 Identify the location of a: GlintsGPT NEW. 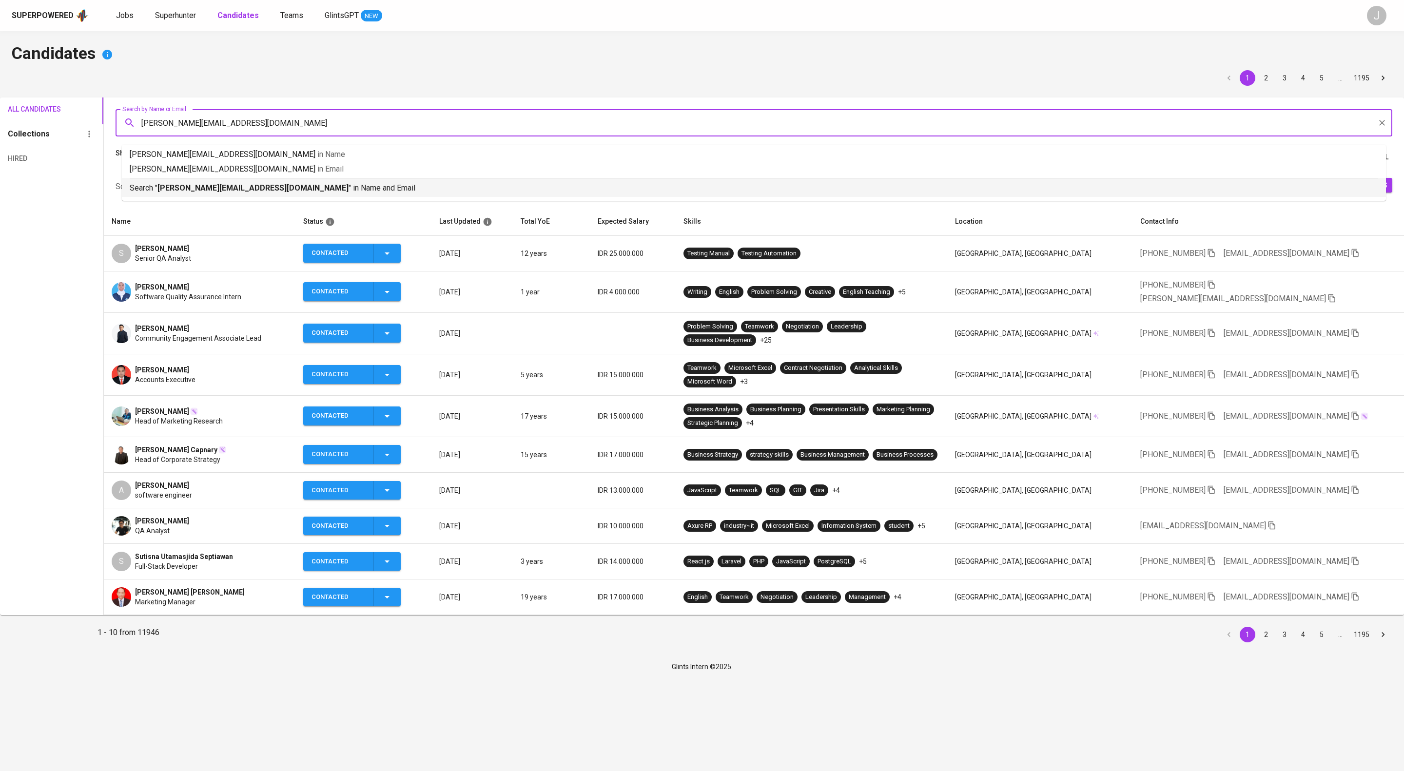
(353, 16).